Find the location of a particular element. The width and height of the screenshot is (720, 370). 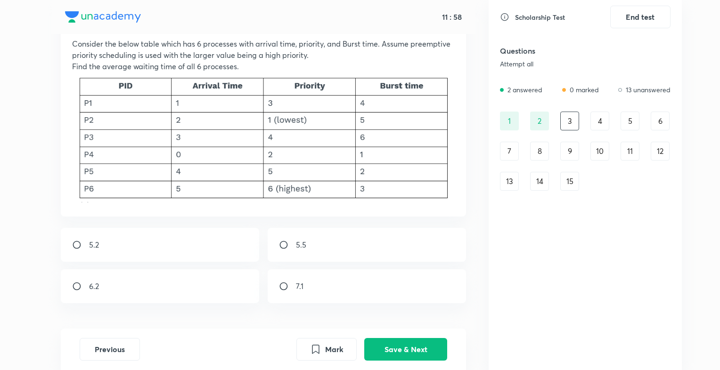

button: Save & Next is located at coordinates (406, 350).